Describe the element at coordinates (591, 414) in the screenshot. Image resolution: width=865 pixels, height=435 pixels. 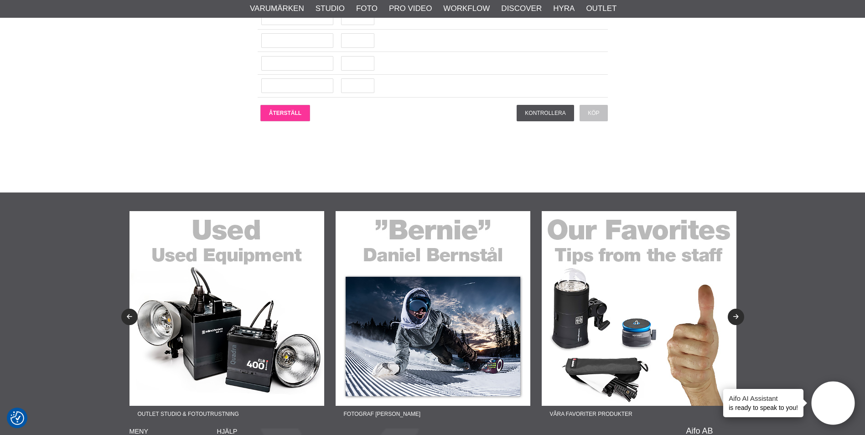
I see `span: Våra favoriter produkter` at that location.